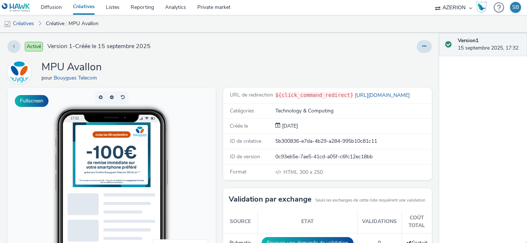 The width and height of the screenshot is (527, 243). I want to click on img: undefined Logo, so click(16, 7).